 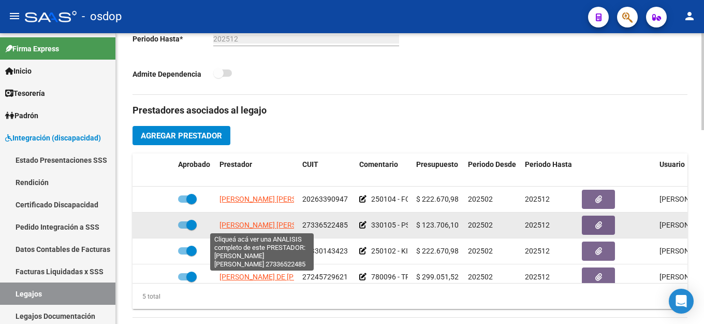 I want to click on span: 250102 - KINESIOTERAPIA | 4 ses/sem, so click(x=433, y=251).